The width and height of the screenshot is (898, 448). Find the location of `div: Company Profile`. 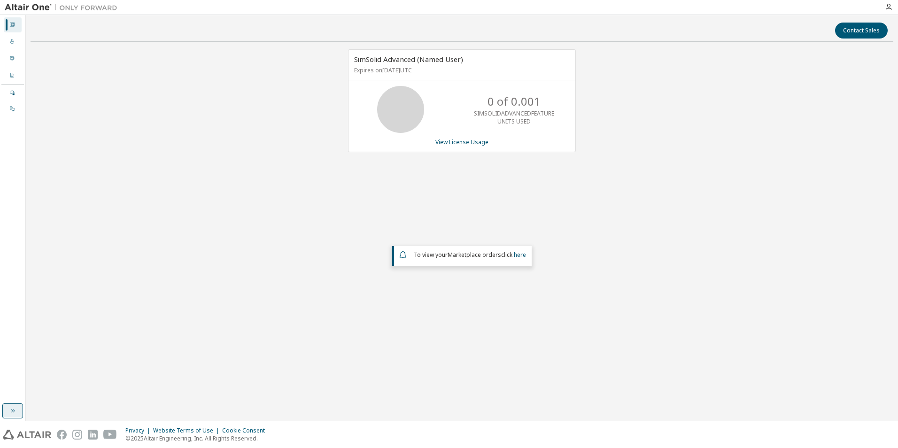

div: Company Profile is located at coordinates (13, 76).